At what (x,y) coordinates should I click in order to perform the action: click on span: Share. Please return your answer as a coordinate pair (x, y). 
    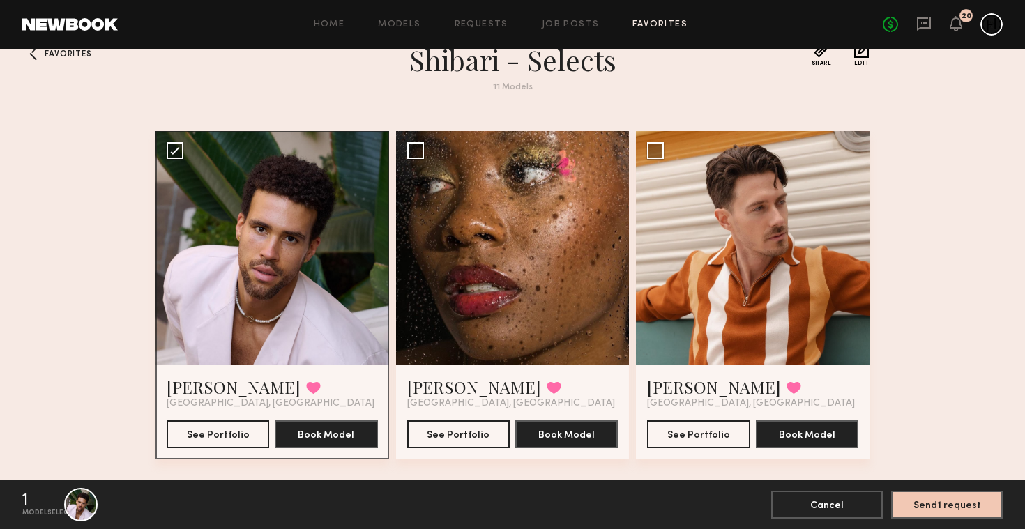
    Looking at the image, I should click on (822, 63).